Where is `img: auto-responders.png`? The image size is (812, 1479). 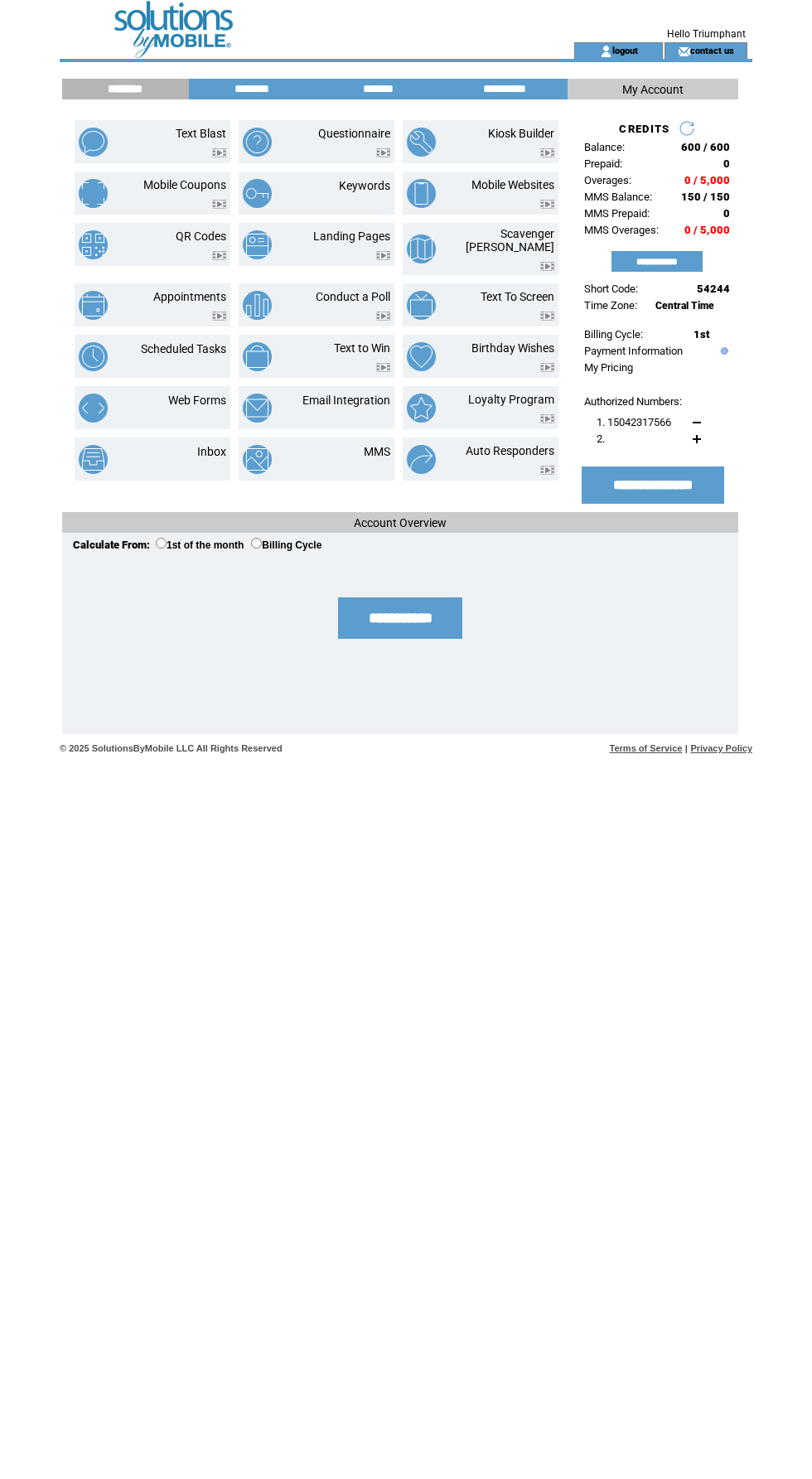 img: auto-responders.png is located at coordinates (421, 459).